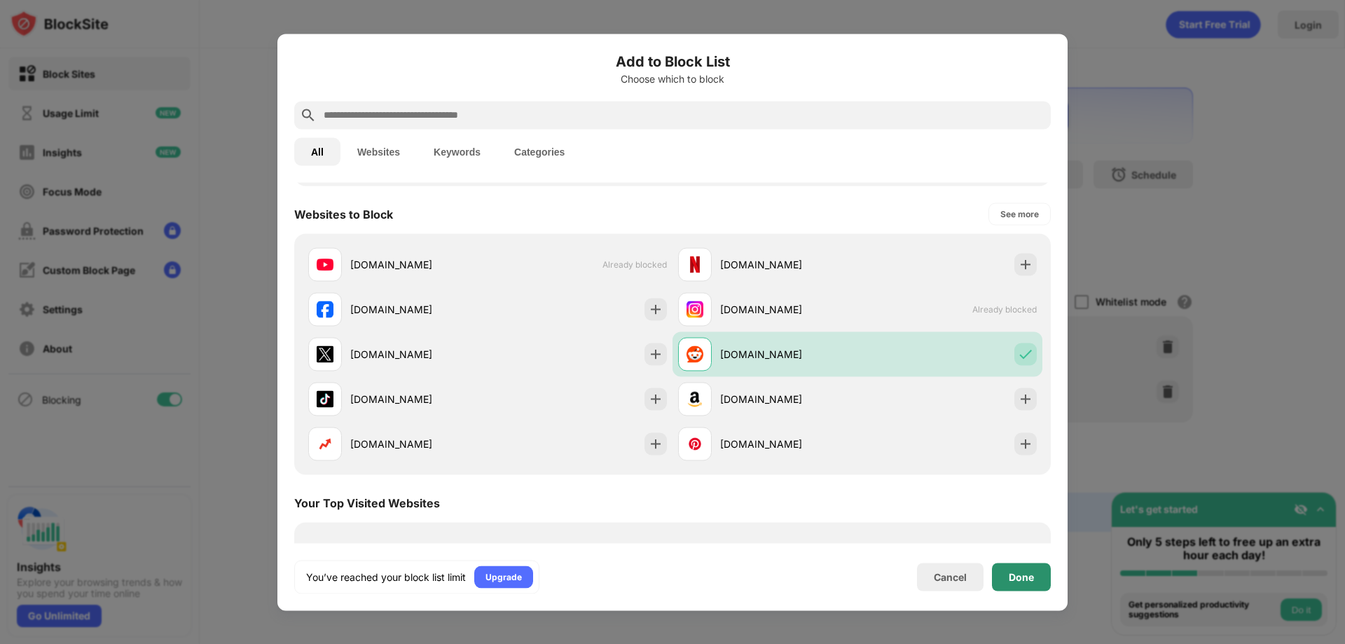 This screenshot has height=644, width=1345. I want to click on div: Cancel, so click(950, 576).